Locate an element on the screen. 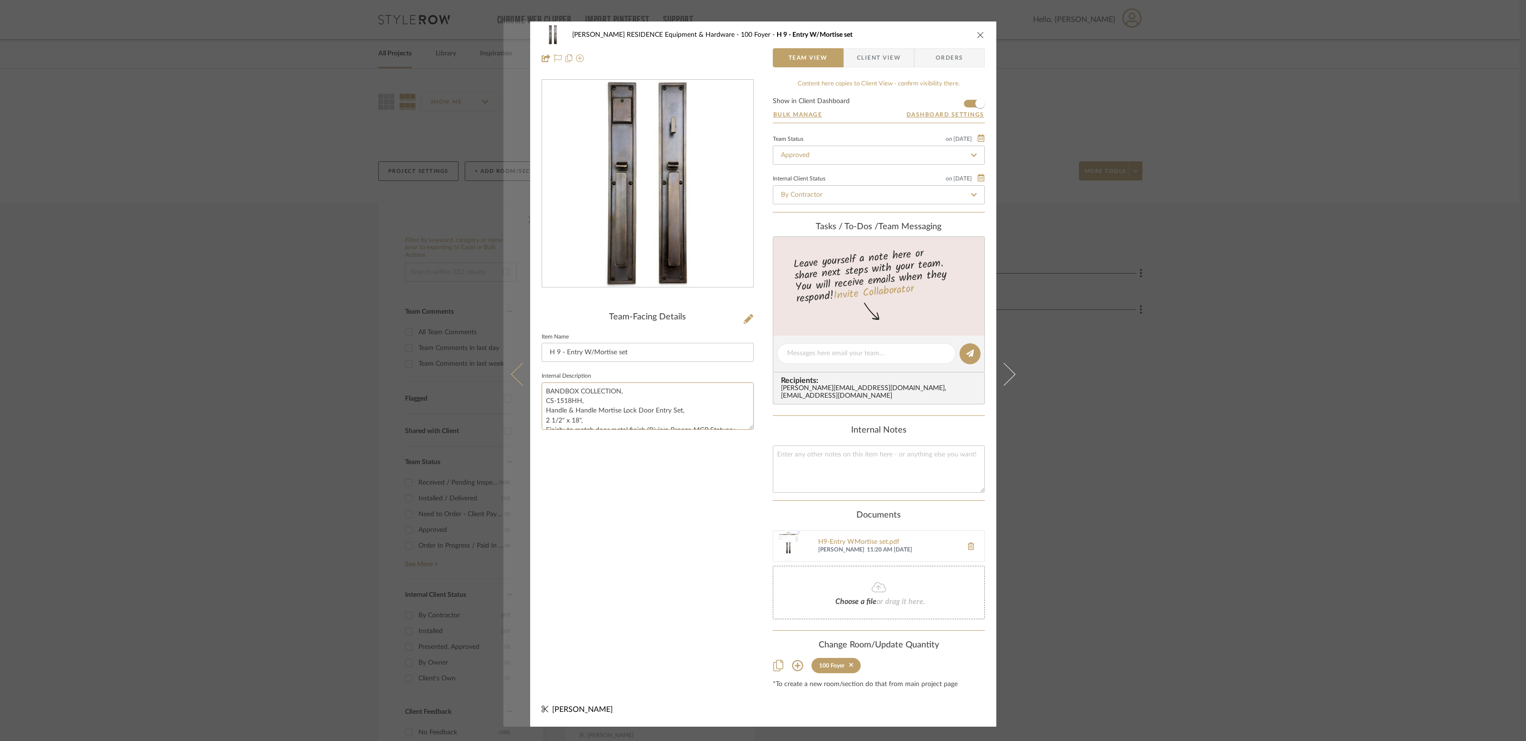 This screenshot has height=741, width=1526. div: Change Room/Update Quantity is located at coordinates (879, 646).